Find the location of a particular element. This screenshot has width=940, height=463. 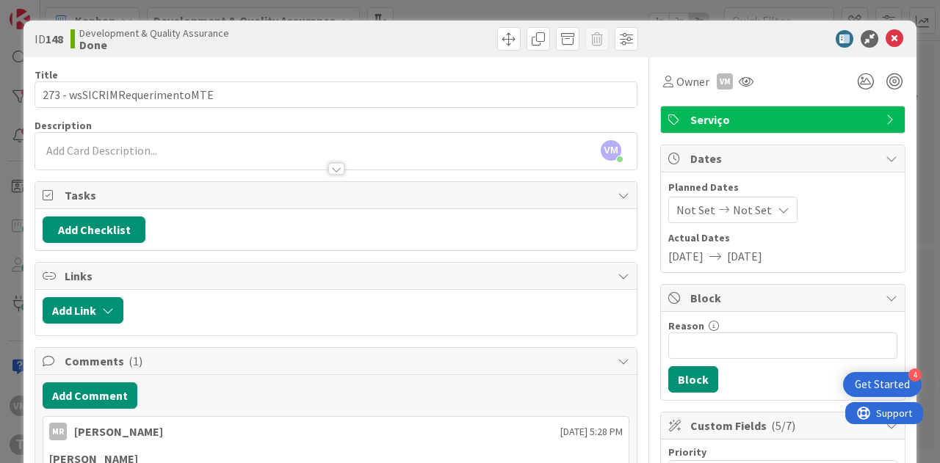

button: Add Comment is located at coordinates (90, 396).